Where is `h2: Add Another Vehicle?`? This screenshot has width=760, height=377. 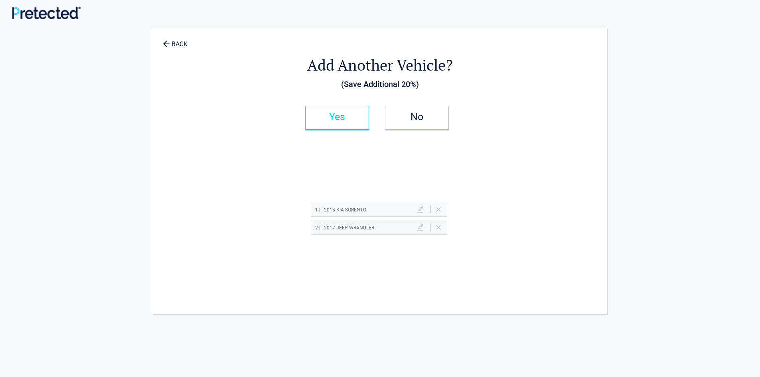
h2: Add Another Vehicle? is located at coordinates (380, 65).